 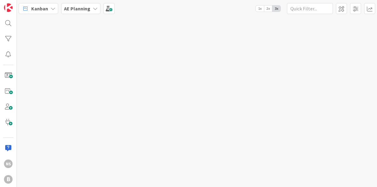 What do you see at coordinates (8, 164) in the screenshot?
I see `div: NS` at bounding box center [8, 164].